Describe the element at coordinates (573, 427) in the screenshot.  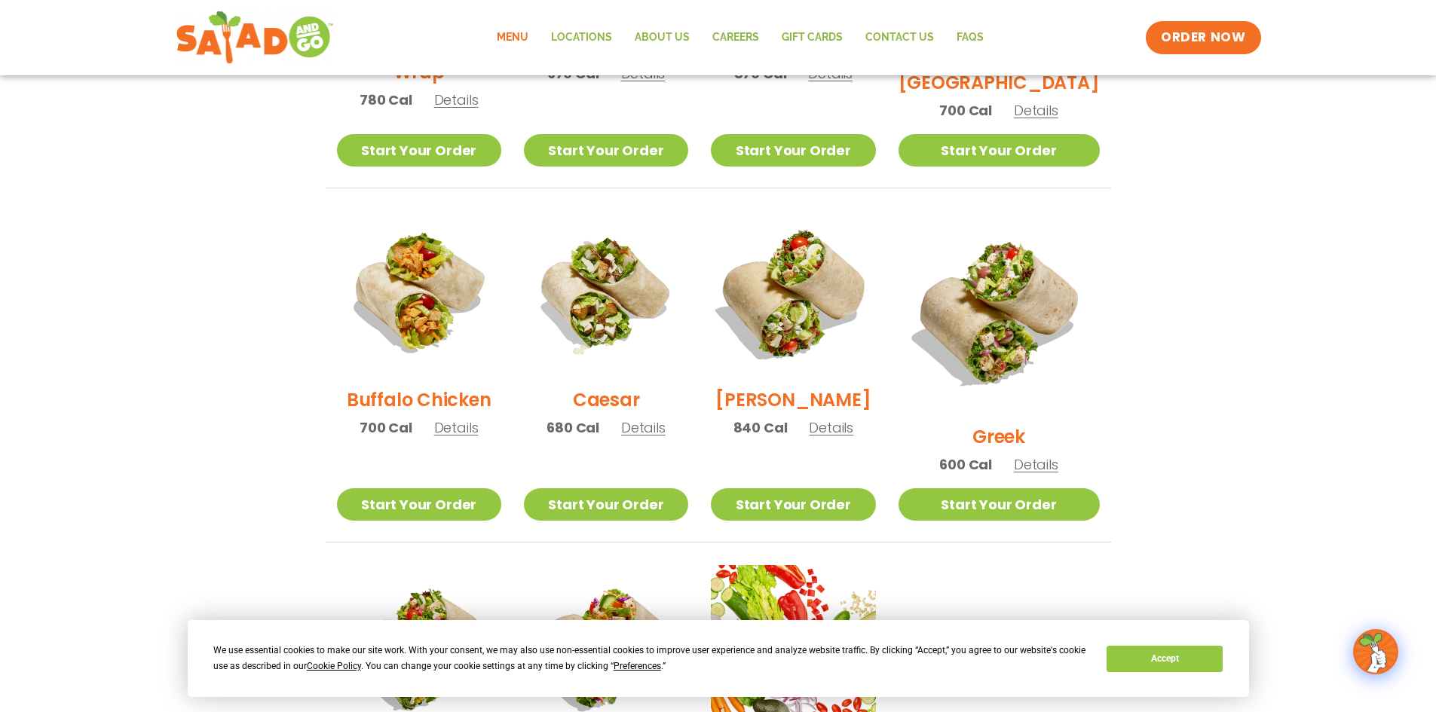
I see `span: 680 Cal` at that location.